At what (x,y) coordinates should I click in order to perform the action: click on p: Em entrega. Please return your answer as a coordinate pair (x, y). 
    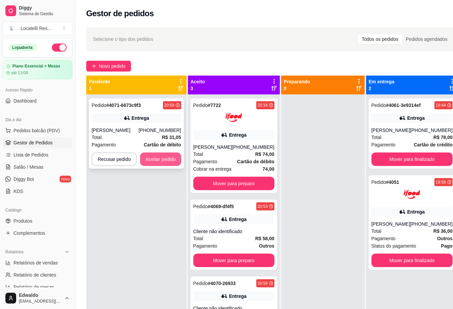
    Looking at the image, I should click on (382, 82).